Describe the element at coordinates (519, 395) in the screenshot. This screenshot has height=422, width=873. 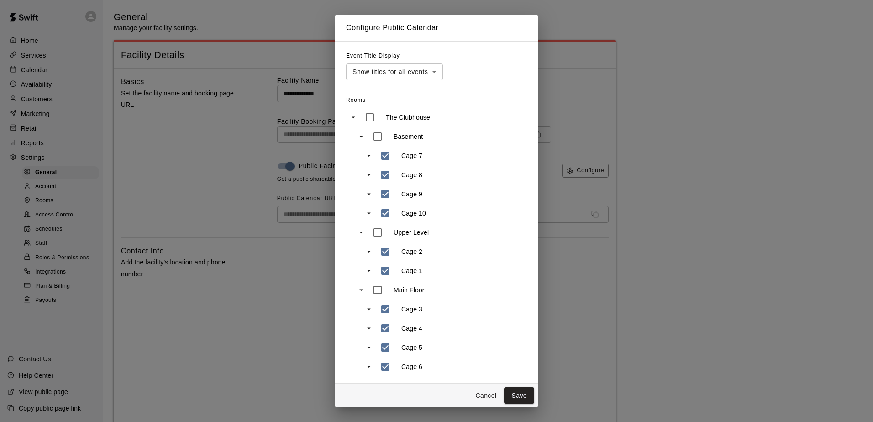
I see `button: Save` at that location.